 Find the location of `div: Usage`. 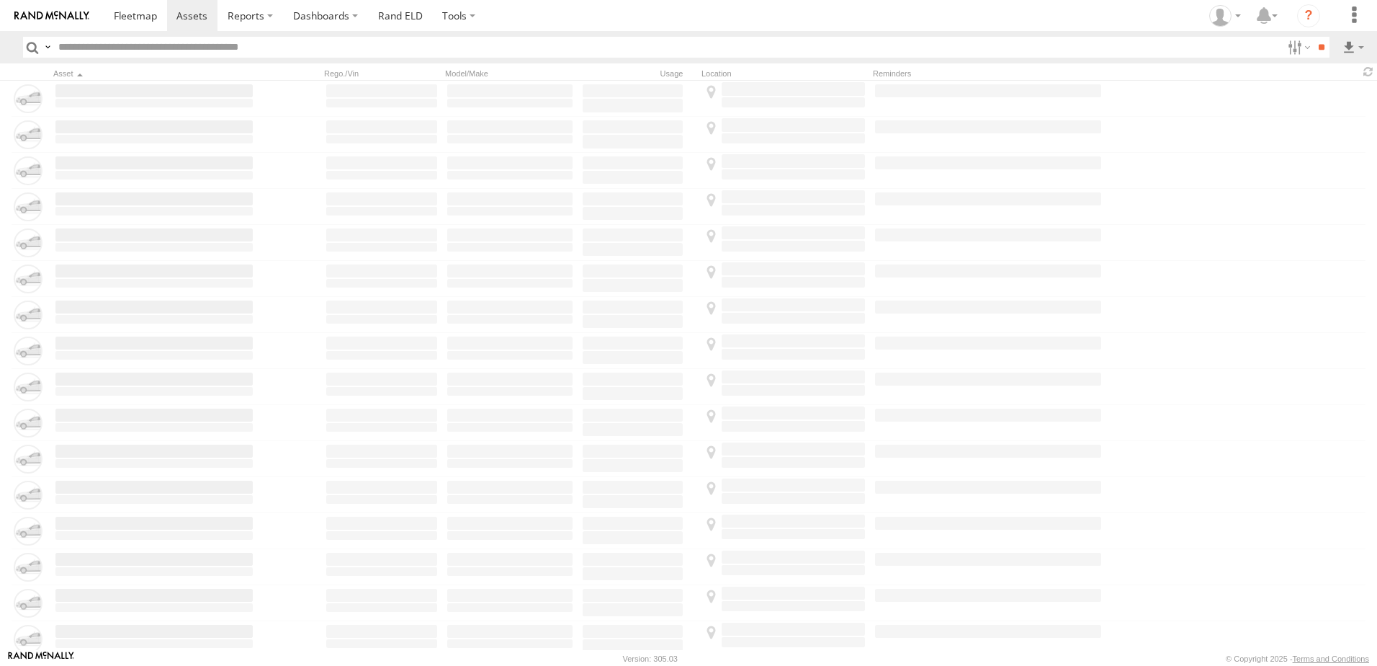

div: Usage is located at coordinates (638, 73).